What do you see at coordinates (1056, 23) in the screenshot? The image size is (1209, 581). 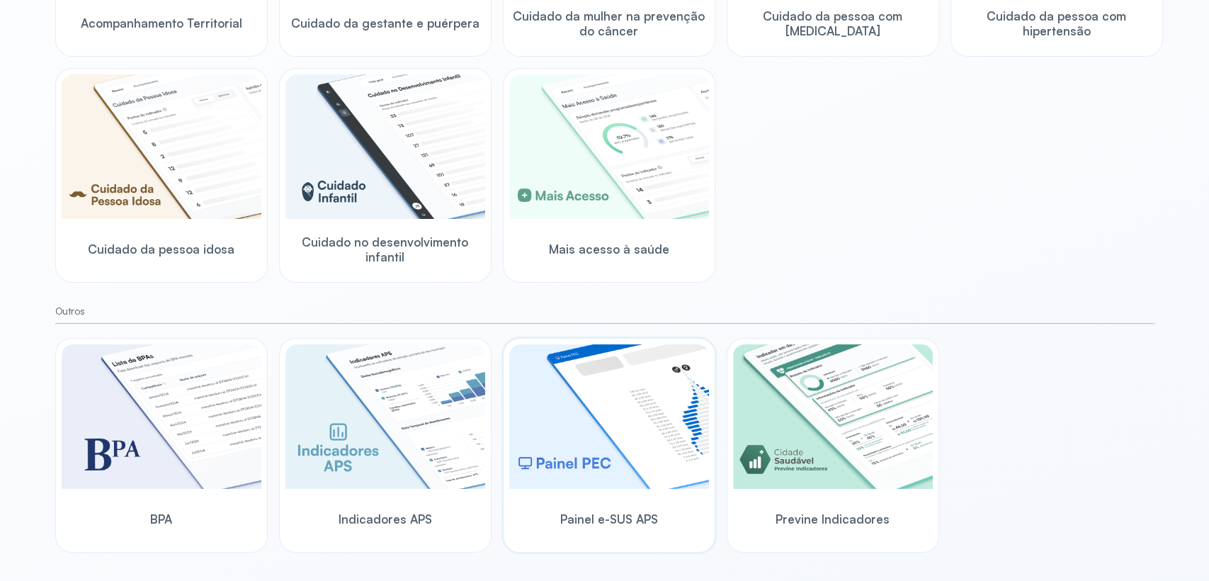 I see `span: Cuidado da pessoa com hipertensão` at bounding box center [1056, 23].